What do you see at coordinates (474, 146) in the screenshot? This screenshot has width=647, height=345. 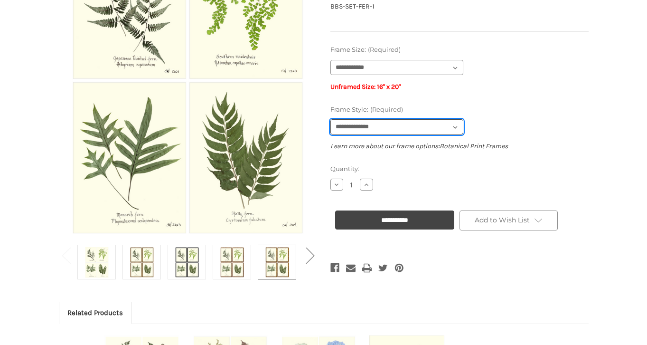 I see `a: Botanical Print Frames` at bounding box center [474, 146].